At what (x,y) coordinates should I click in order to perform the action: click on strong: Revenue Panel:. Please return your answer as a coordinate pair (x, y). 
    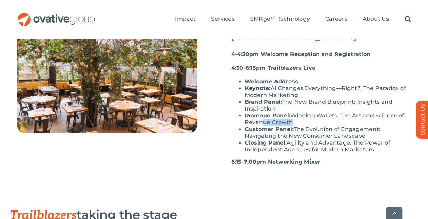
    Looking at the image, I should click on (268, 115).